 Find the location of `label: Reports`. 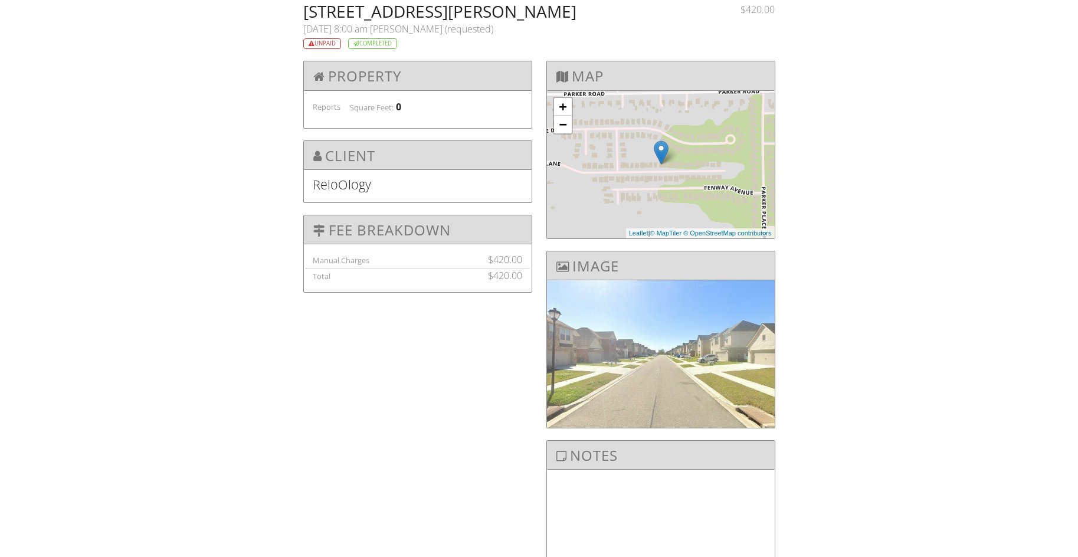

label: Reports is located at coordinates (326, 107).